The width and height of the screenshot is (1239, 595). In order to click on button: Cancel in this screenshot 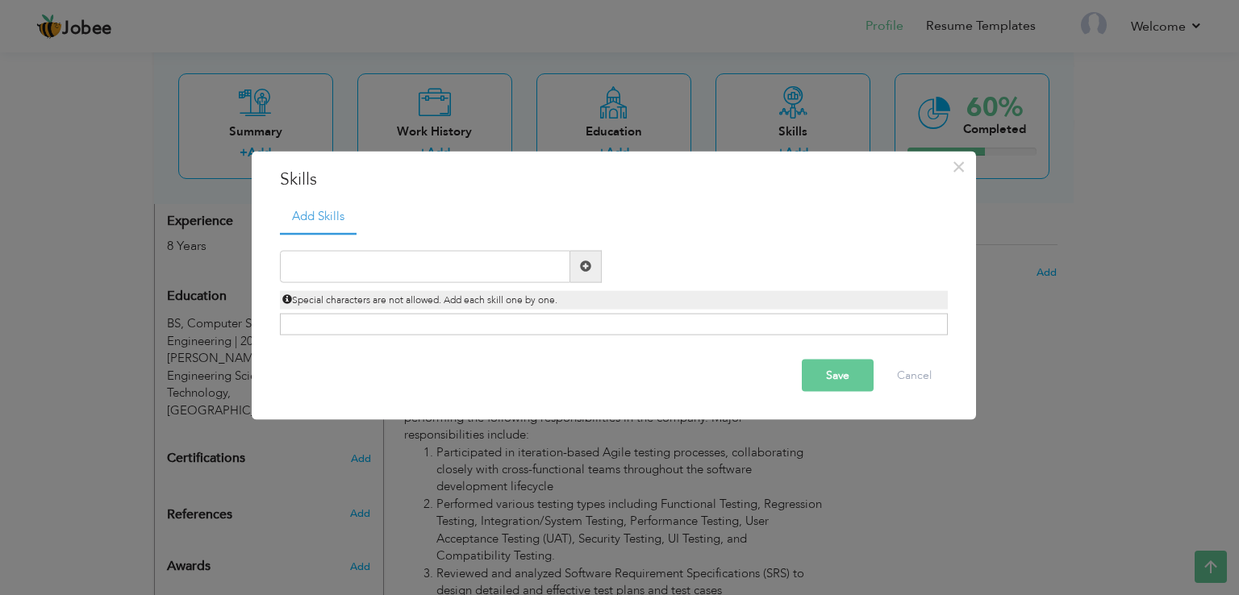, I will do `click(914, 375)`.